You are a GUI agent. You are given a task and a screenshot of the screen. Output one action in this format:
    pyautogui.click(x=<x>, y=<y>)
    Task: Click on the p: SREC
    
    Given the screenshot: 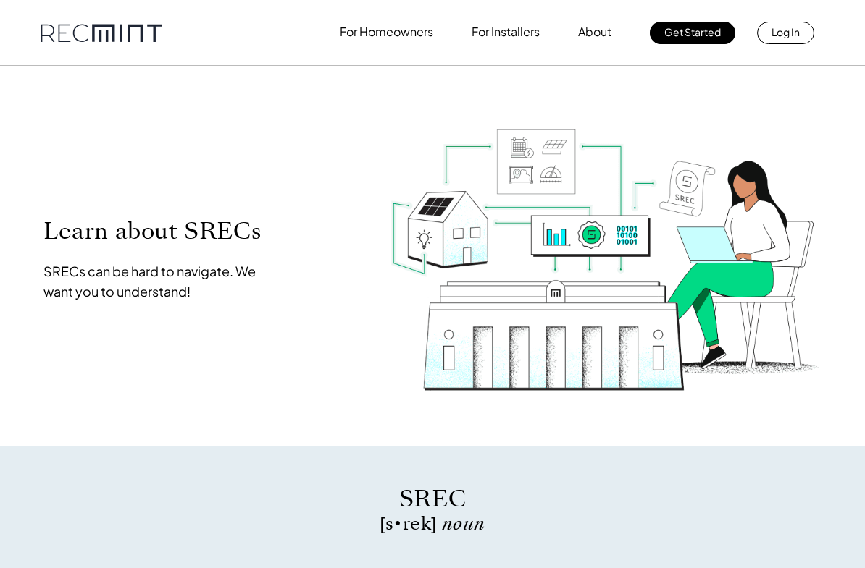 What is the action you would take?
    pyautogui.click(x=432, y=499)
    